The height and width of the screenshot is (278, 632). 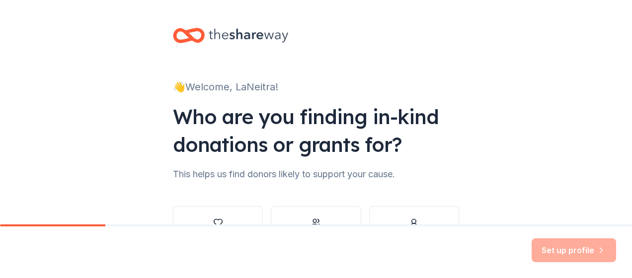 I want to click on div: Who are you finding in-kind donations or grants for?, so click(x=316, y=131).